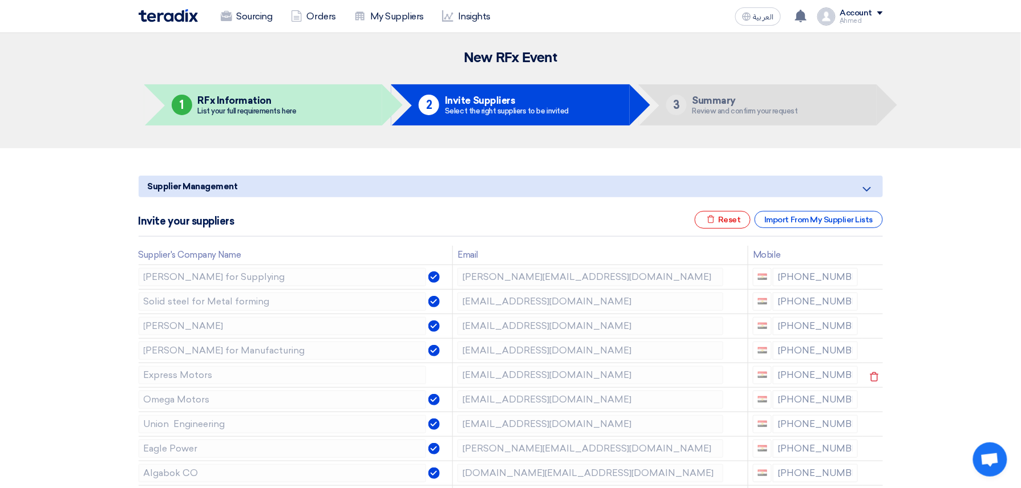 The width and height of the screenshot is (1021, 488). I want to click on div: 2, so click(429, 105).